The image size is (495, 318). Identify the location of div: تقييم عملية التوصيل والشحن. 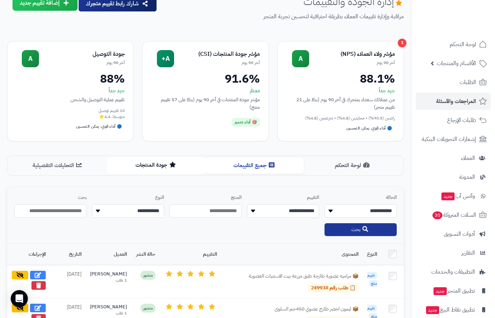
(70, 99).